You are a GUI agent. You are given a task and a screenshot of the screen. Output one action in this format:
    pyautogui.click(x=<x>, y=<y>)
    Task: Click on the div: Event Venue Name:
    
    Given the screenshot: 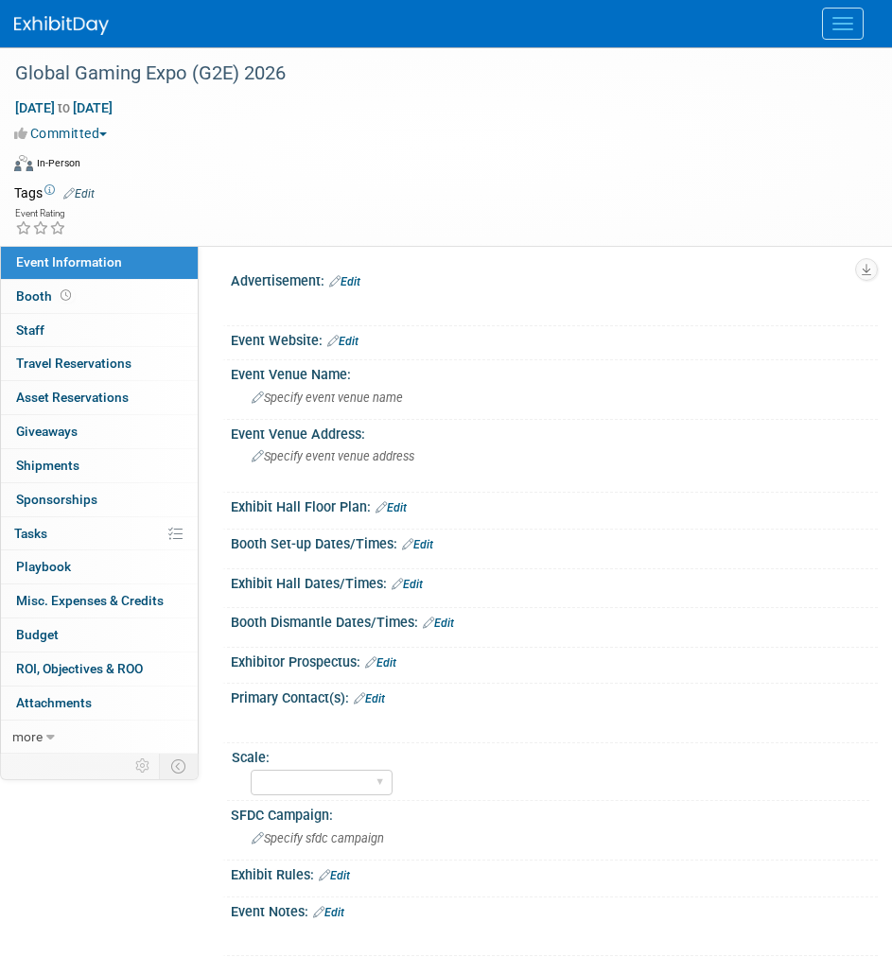 What is the action you would take?
    pyautogui.click(x=554, y=372)
    